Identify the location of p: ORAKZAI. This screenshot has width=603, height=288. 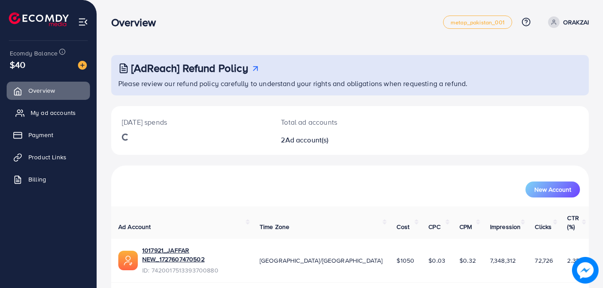
(576, 22).